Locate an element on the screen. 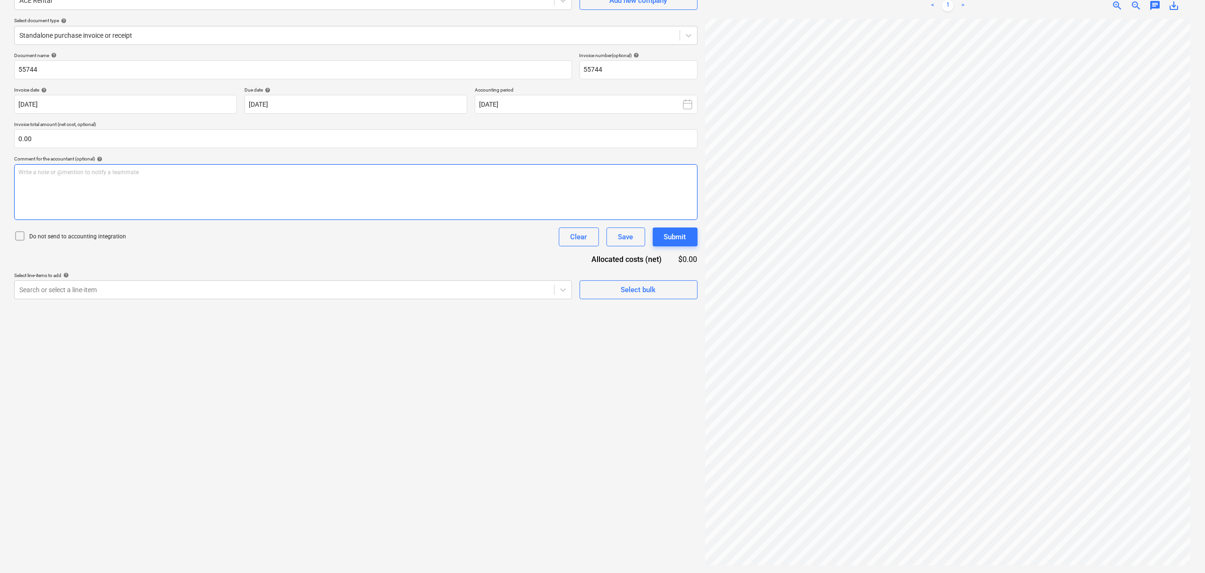  div: Select document type is located at coordinates (356, 20).